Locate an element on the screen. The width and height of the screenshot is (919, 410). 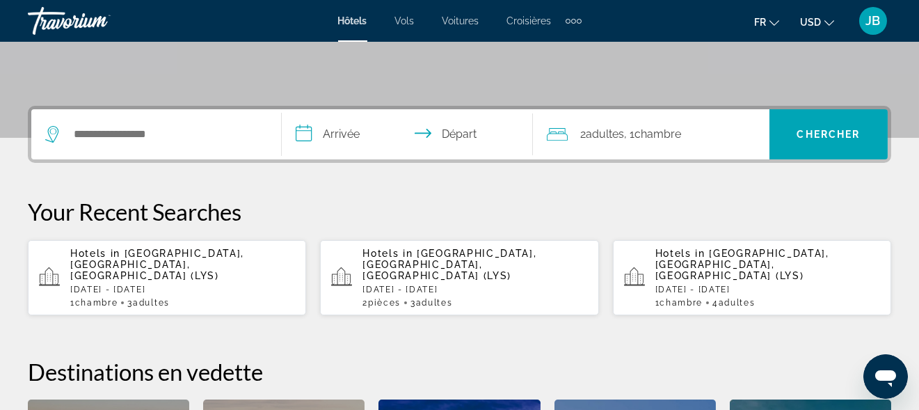
a: Voitures is located at coordinates (460, 21).